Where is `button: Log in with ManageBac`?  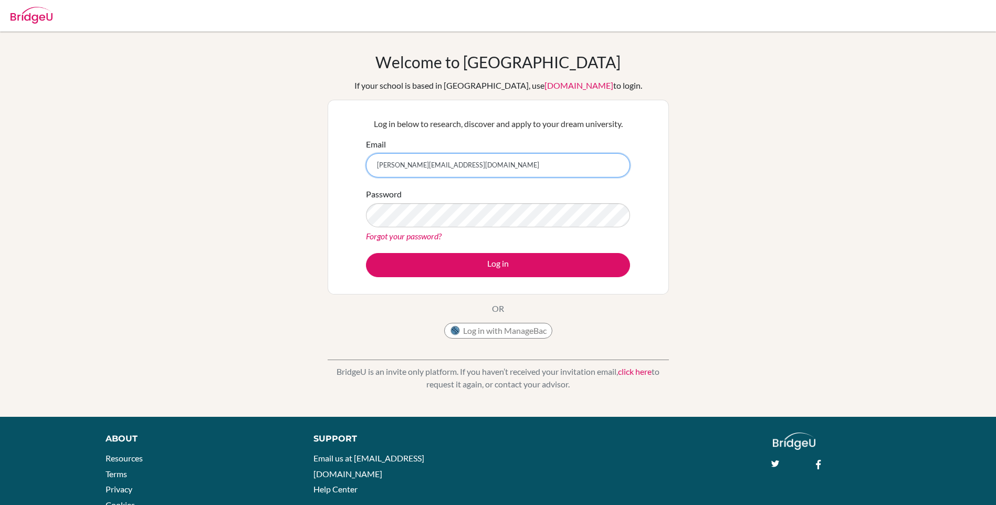 button: Log in with ManageBac is located at coordinates (498, 331).